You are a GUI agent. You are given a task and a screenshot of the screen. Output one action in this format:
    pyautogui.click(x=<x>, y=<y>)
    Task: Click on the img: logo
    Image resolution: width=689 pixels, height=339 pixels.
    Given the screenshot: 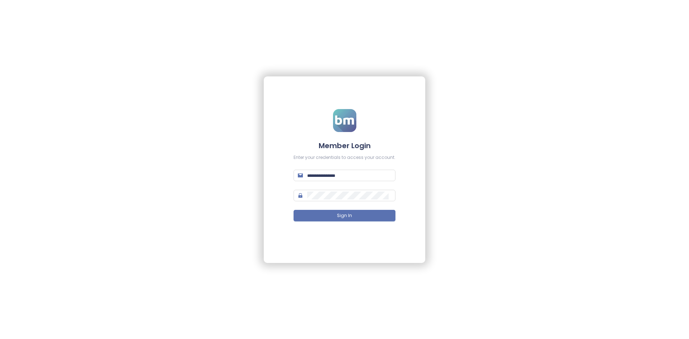 What is the action you would take?
    pyautogui.click(x=344, y=120)
    